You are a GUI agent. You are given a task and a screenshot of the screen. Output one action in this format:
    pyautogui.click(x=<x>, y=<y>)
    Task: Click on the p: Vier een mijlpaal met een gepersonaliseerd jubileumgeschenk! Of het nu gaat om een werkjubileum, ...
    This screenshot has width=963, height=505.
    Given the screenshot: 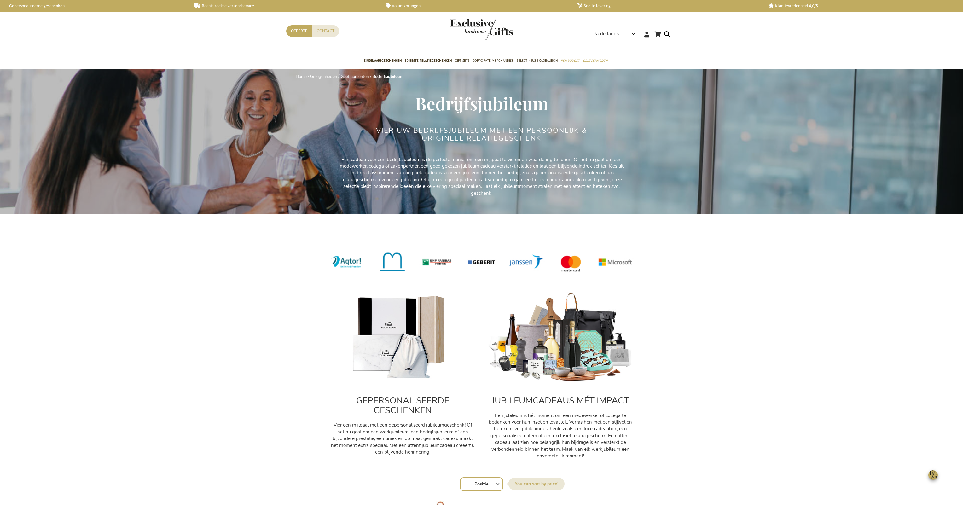 What is the action you would take?
    pyautogui.click(x=403, y=439)
    